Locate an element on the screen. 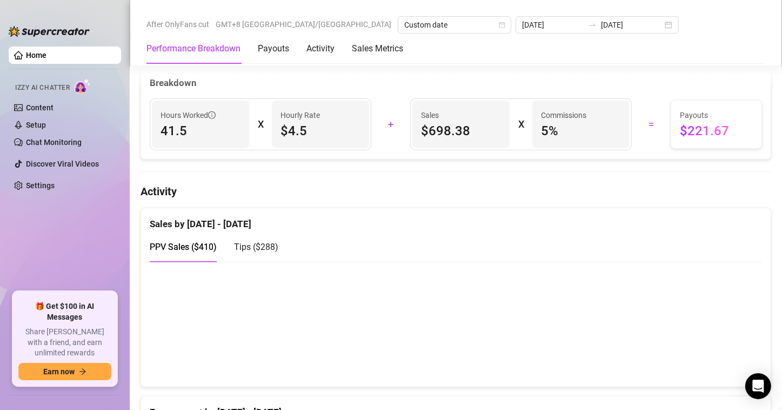  div: Payouts is located at coordinates (273, 49).